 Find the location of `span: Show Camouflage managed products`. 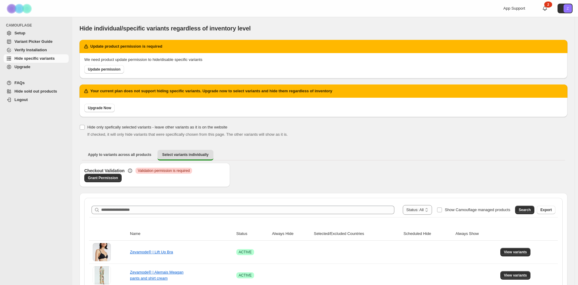

span: Show Camouflage managed products is located at coordinates (478, 209).